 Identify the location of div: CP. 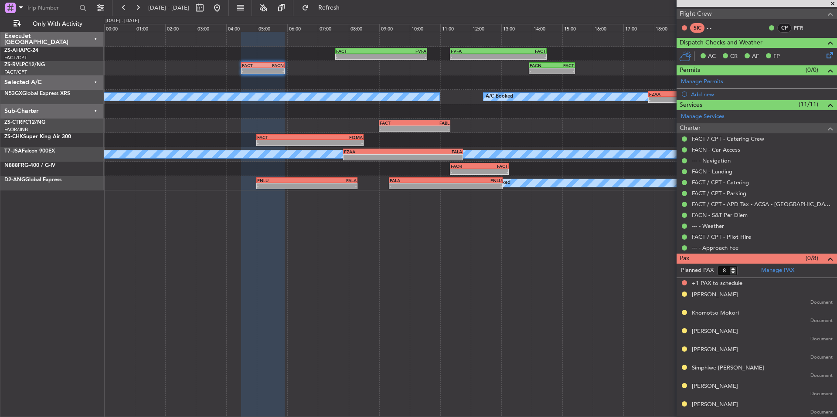
(785, 28).